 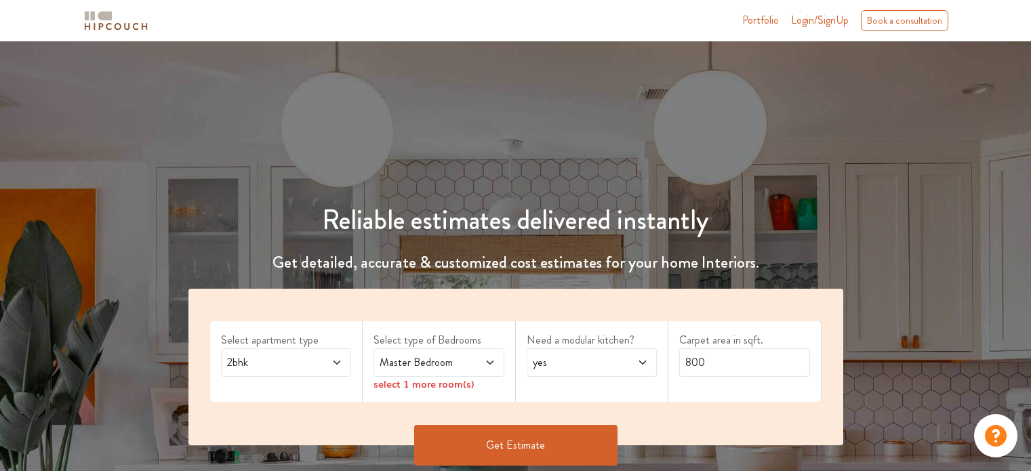 What do you see at coordinates (516, 220) in the screenshot?
I see `h1: Reliable estimates delivered instantly` at bounding box center [516, 220].